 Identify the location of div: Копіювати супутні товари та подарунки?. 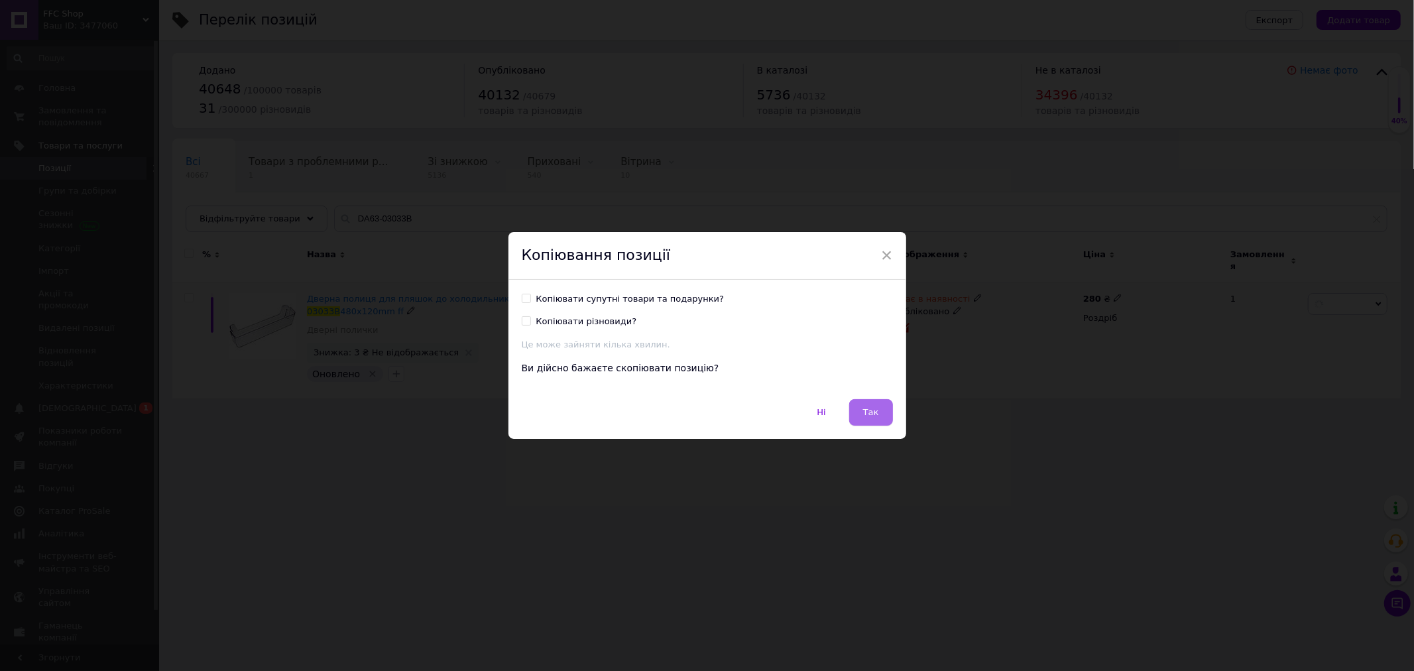
(630, 299).